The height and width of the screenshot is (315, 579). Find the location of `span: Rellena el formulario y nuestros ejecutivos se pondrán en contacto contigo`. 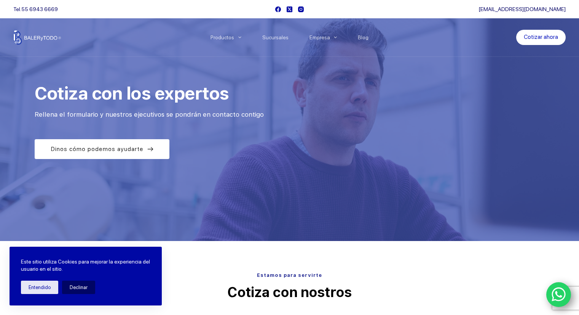

span: Rellena el formulario y nuestros ejecutivos se pondrán en contacto contigo is located at coordinates (149, 114).